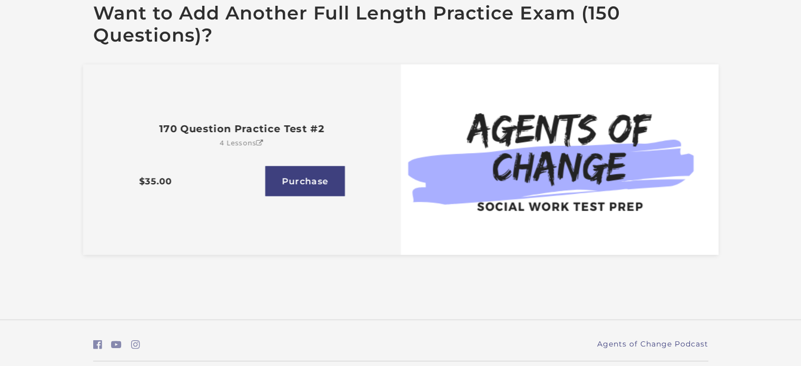 The width and height of the screenshot is (801, 366). Describe the element at coordinates (242, 129) in the screenshot. I see `h2: 170 Question Practice Test #2` at that location.